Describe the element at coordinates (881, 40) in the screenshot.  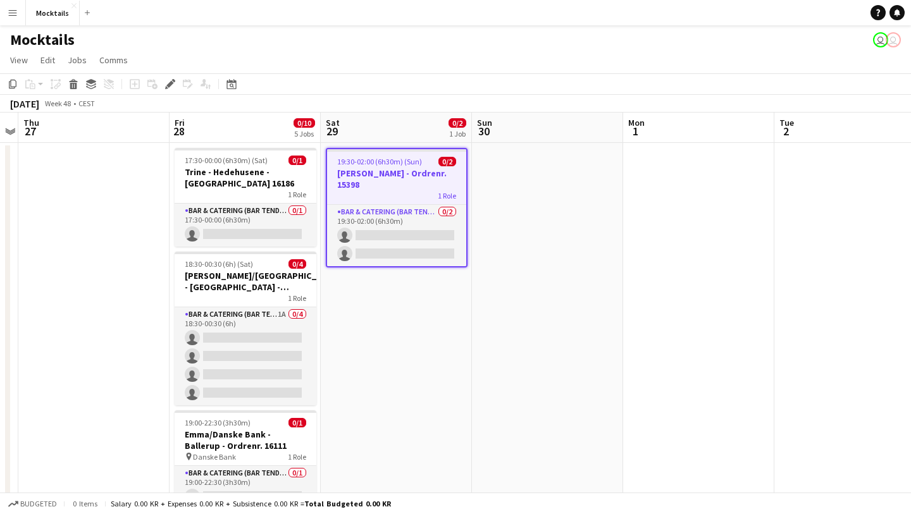
I see `app-user-avatar: Emilie Bisbo` at that location.